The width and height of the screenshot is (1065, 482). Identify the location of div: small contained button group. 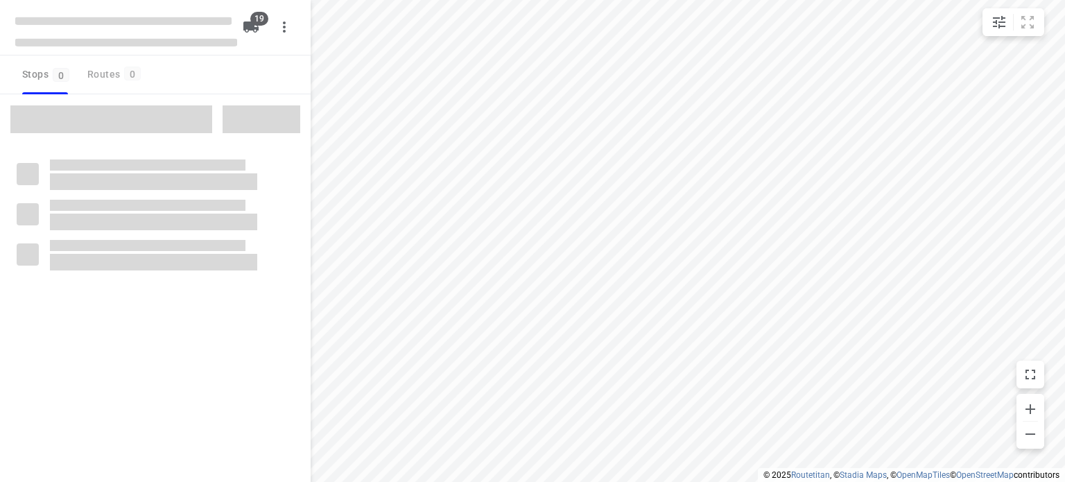
(1013, 22).